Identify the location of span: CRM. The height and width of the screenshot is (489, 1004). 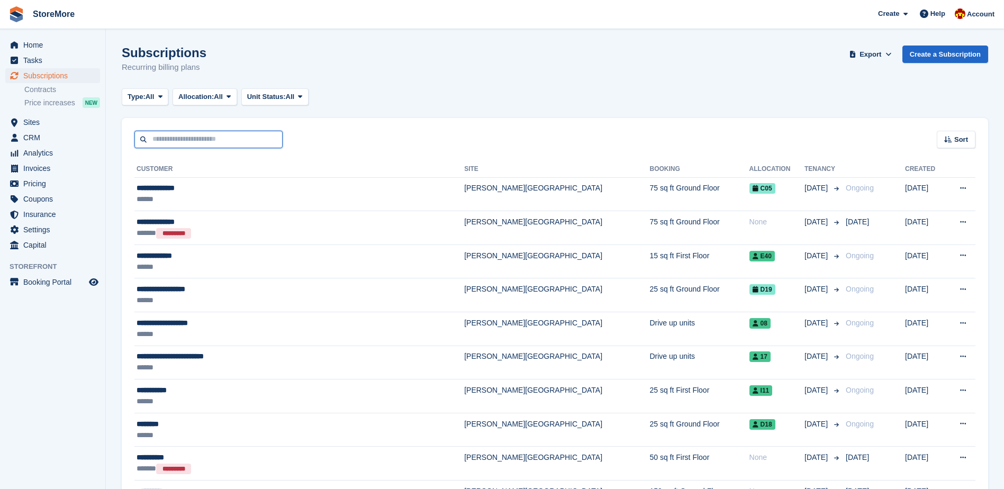
(55, 138).